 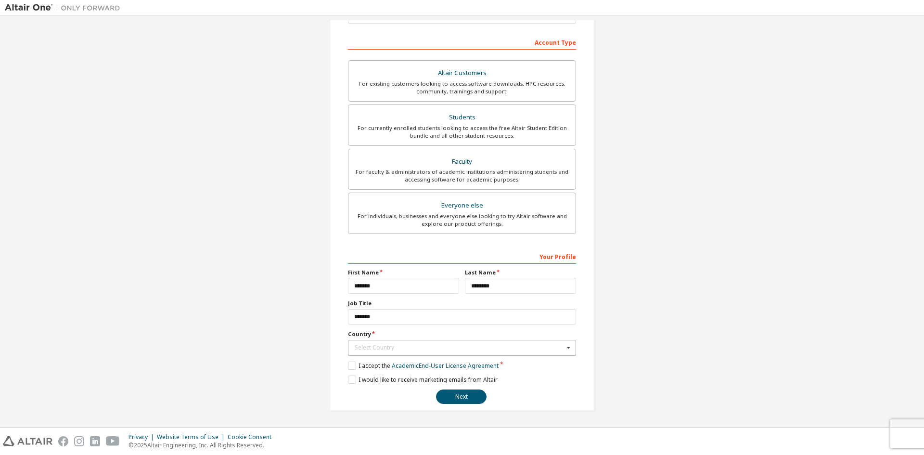 I want to click on label: Last Name, so click(x=520, y=272).